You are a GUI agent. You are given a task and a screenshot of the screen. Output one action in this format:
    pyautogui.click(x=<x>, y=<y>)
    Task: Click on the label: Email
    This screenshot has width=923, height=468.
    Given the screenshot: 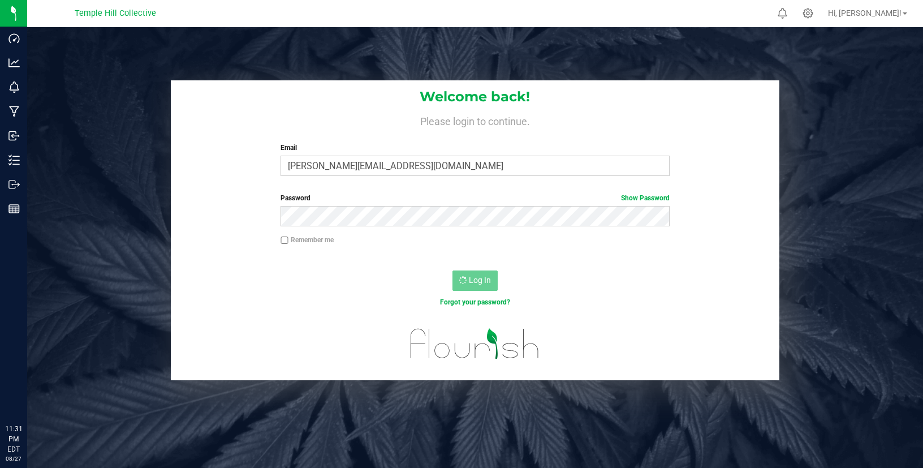 What is the action you would take?
    pyautogui.click(x=474, y=148)
    